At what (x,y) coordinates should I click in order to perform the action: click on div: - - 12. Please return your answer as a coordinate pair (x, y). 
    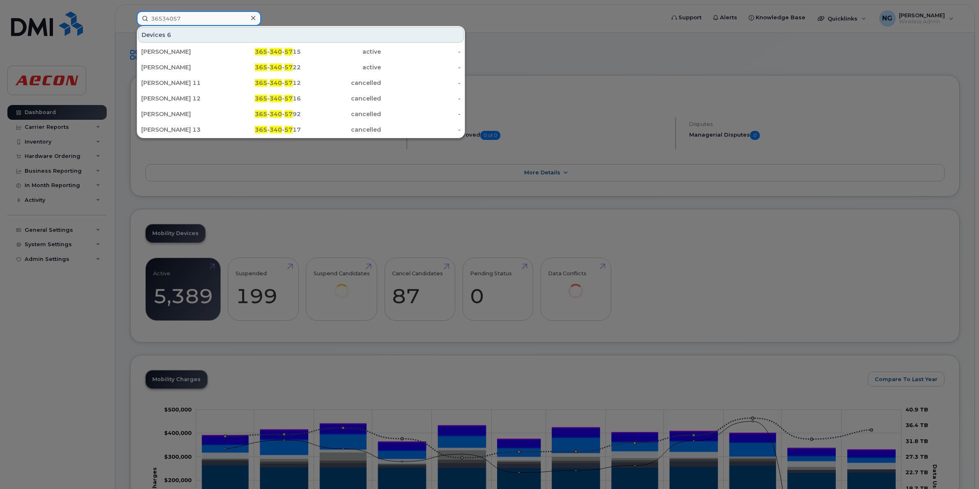
    Looking at the image, I should click on (261, 83).